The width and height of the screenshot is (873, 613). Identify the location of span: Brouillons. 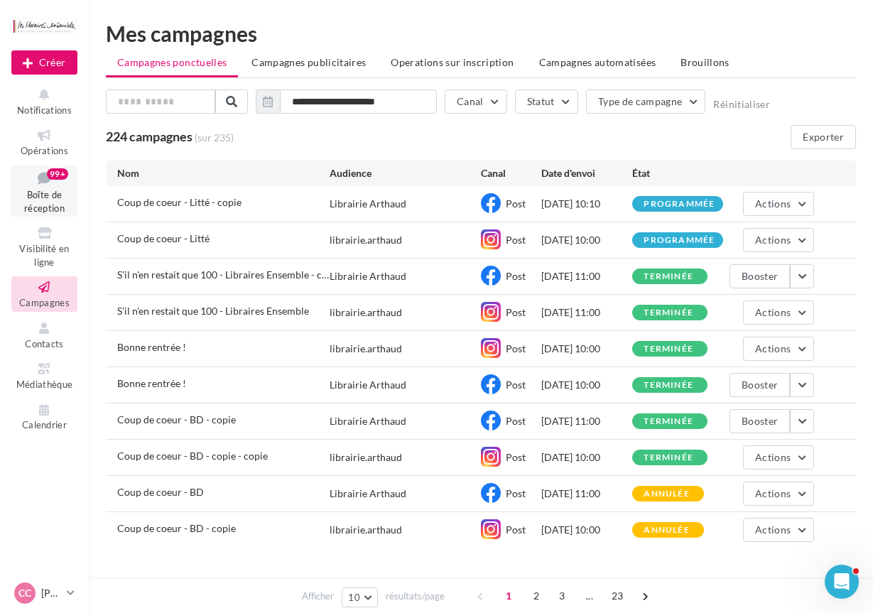
(705, 62).